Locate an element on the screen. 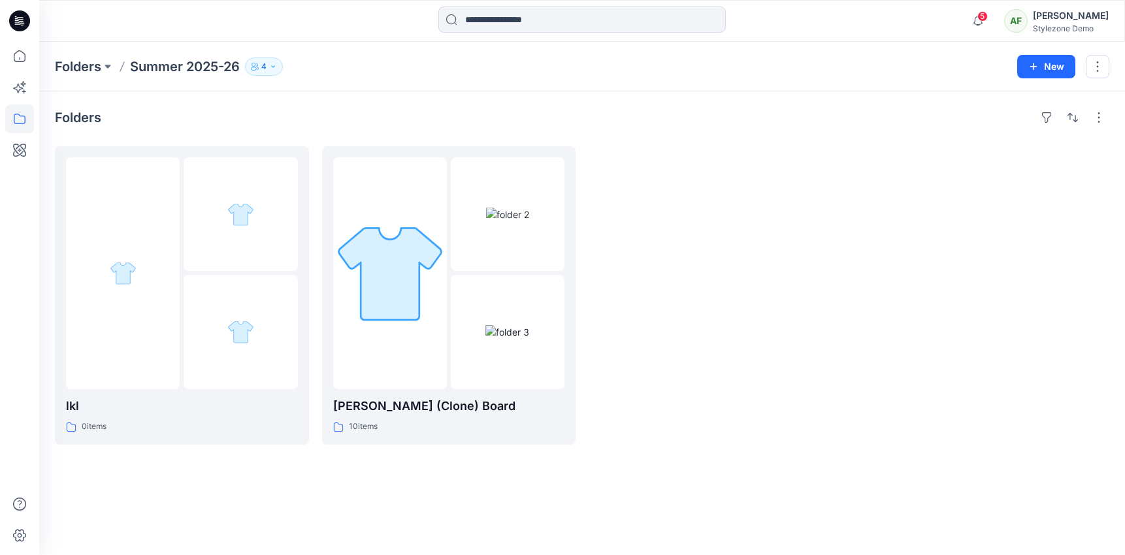 This screenshot has height=555, width=1125. p: Folders is located at coordinates (78, 67).